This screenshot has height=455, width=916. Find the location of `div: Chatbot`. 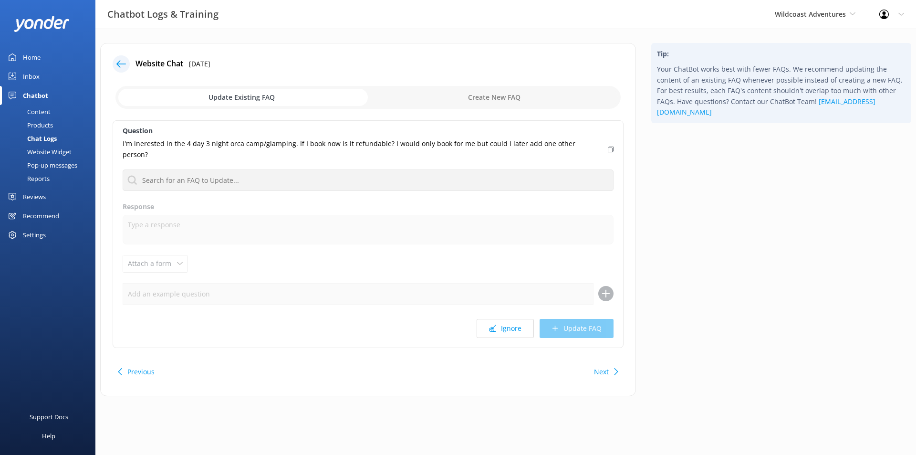

div: Chatbot is located at coordinates (35, 95).